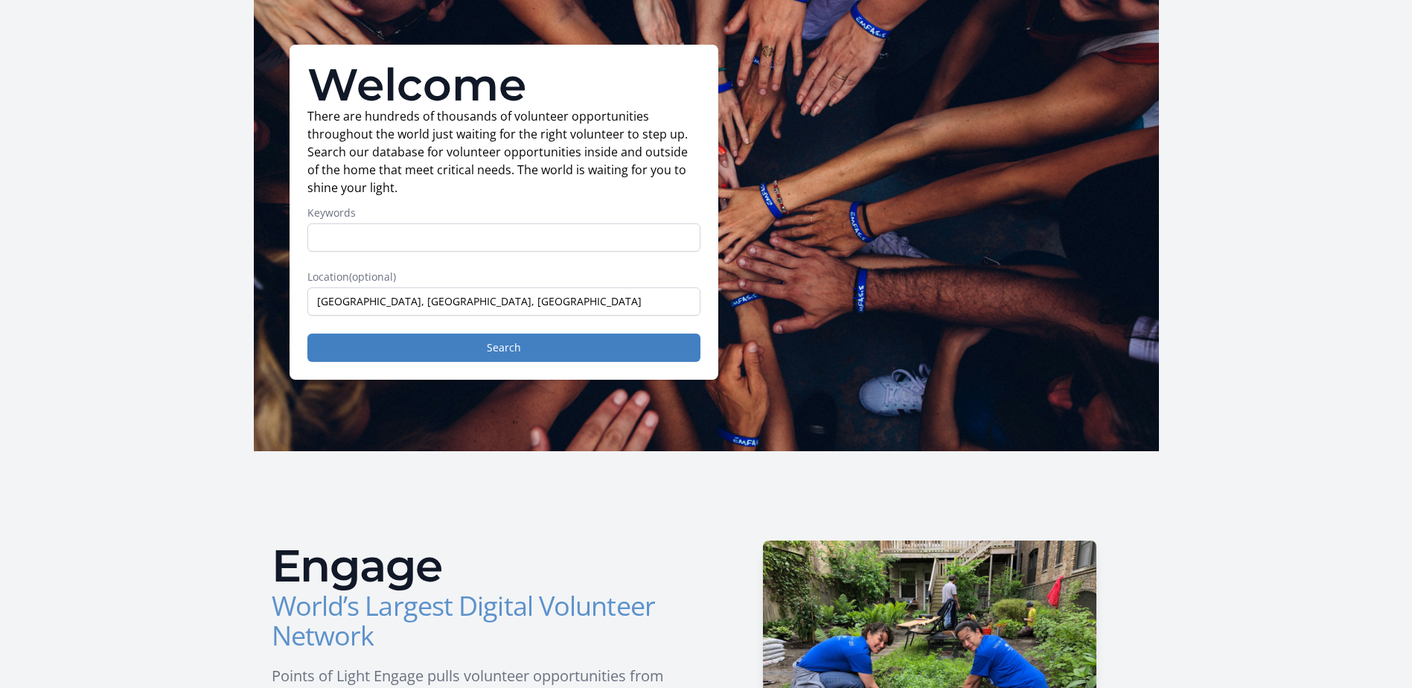  What do you see at coordinates (504, 301) in the screenshot?
I see `input: Enter a location` at bounding box center [504, 301].